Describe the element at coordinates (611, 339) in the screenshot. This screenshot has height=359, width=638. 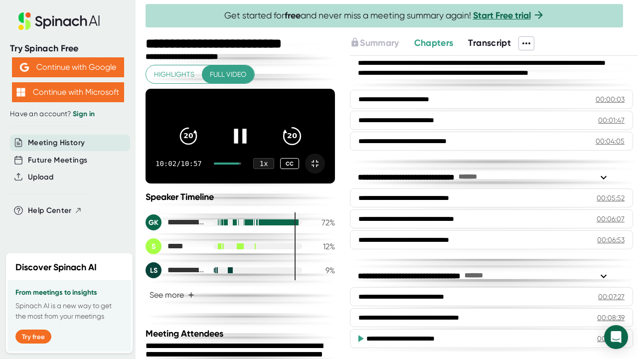
I see `div: 00:09:59` at that location.